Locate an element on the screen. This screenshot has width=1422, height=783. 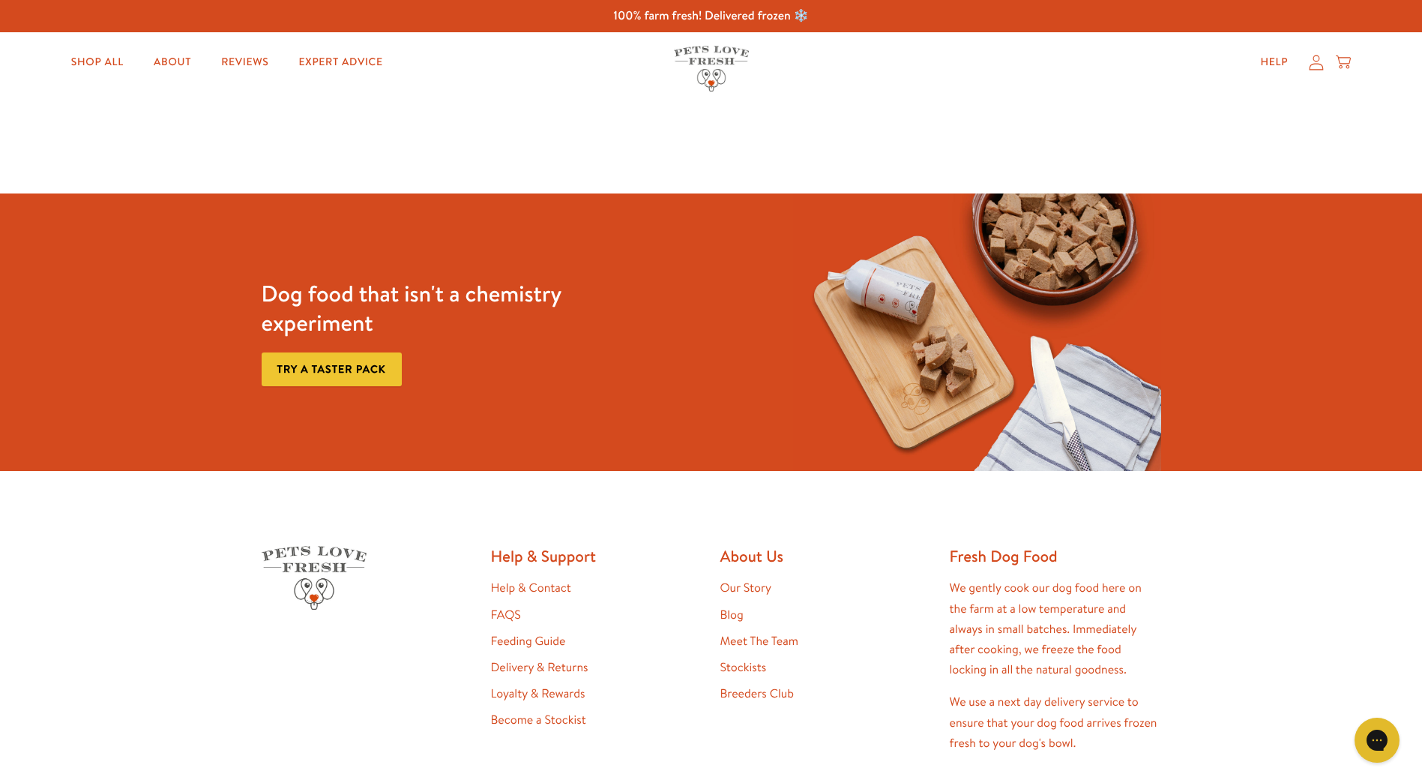
a: Stockists is located at coordinates (744, 667).